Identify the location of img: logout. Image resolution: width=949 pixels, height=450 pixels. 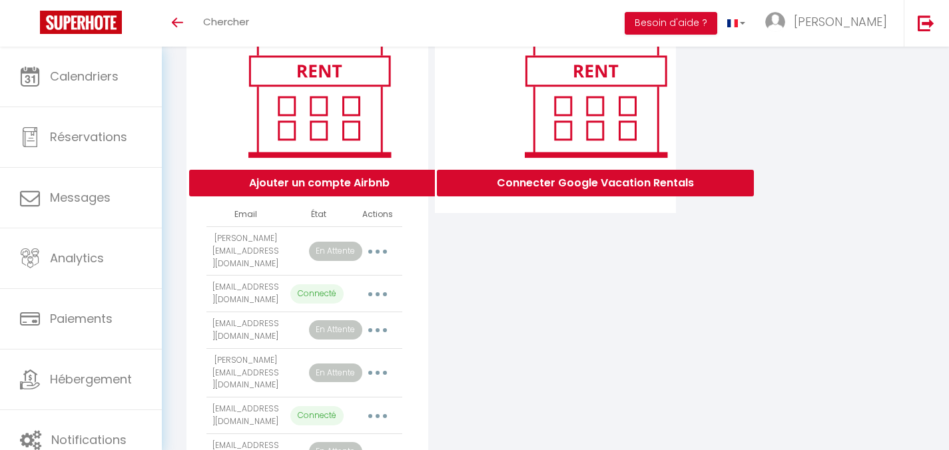
(926, 23).